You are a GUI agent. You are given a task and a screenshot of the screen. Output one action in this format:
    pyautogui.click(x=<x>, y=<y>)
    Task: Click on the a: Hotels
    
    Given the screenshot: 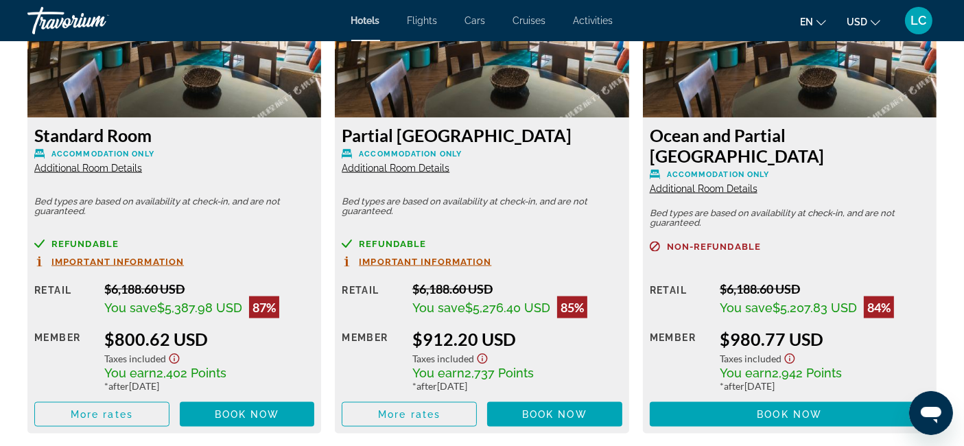 What is the action you would take?
    pyautogui.click(x=366, y=21)
    